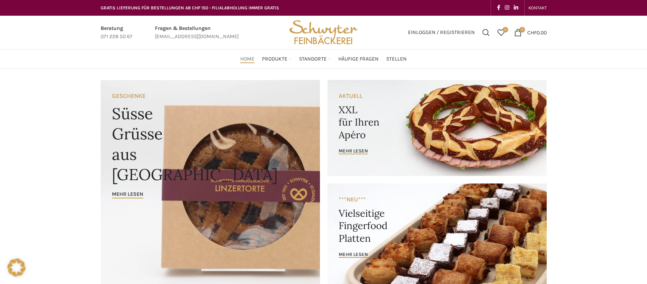 The image size is (647, 284). Describe the element at coordinates (396, 59) in the screenshot. I see `span: Stellen` at that location.